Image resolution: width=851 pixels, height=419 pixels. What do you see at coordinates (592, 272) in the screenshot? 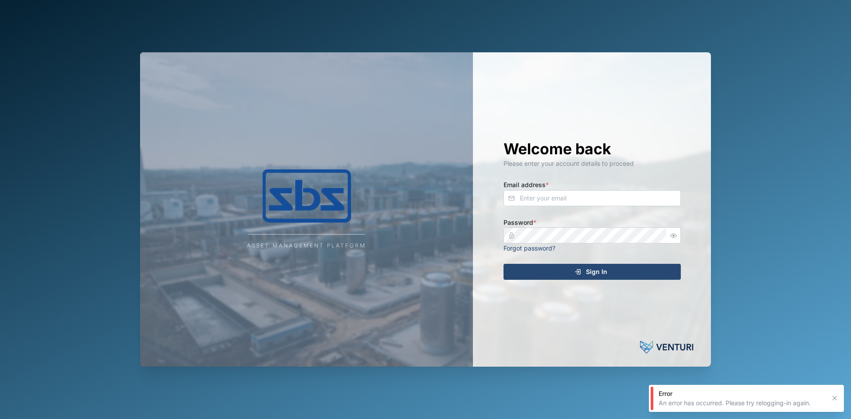
I see `button: Sign In` at bounding box center [592, 272].